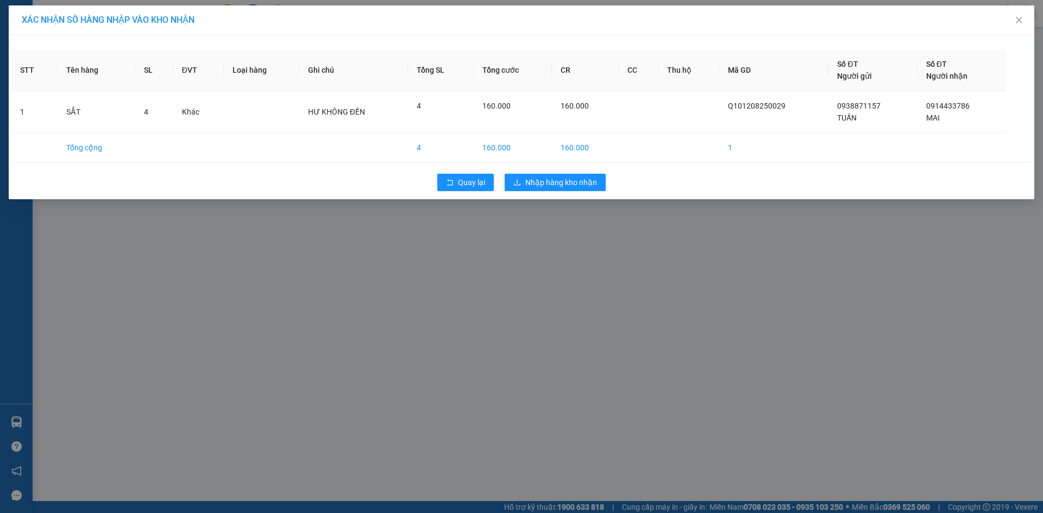 Image resolution: width=1043 pixels, height=513 pixels. I want to click on td: Tổng cộng, so click(96, 148).